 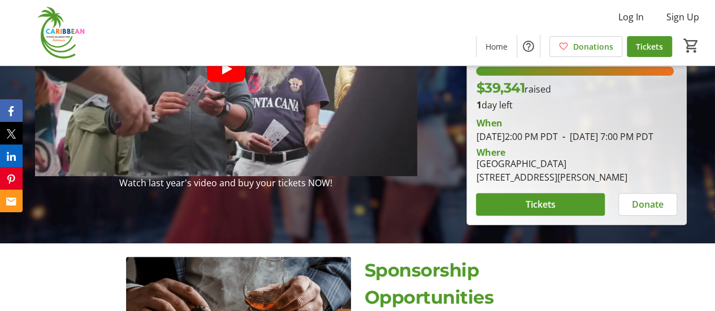 I want to click on p: Sponsorship Opportunities, so click(x=477, y=284).